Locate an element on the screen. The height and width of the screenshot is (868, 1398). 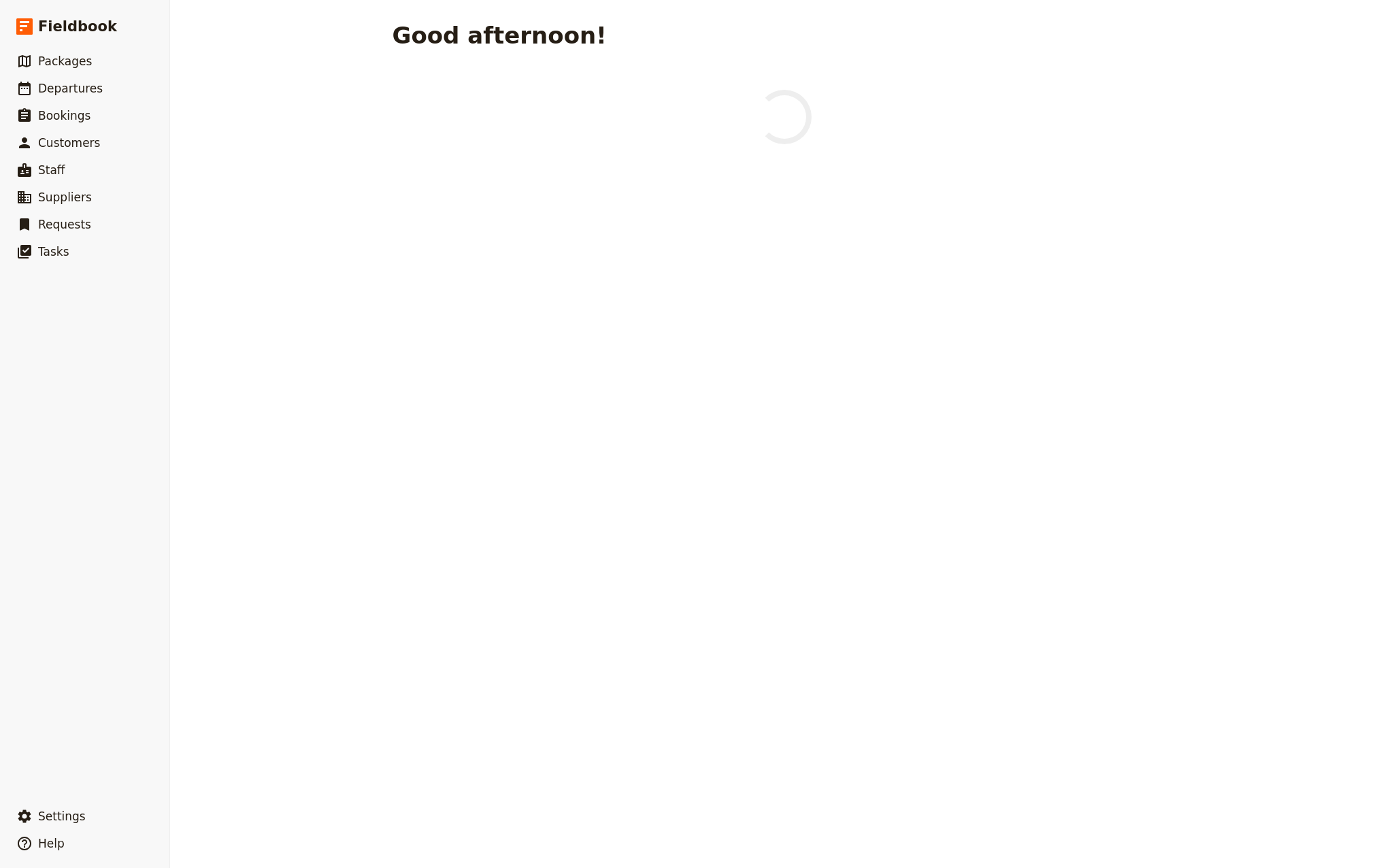
span: Staff is located at coordinates (52, 170).